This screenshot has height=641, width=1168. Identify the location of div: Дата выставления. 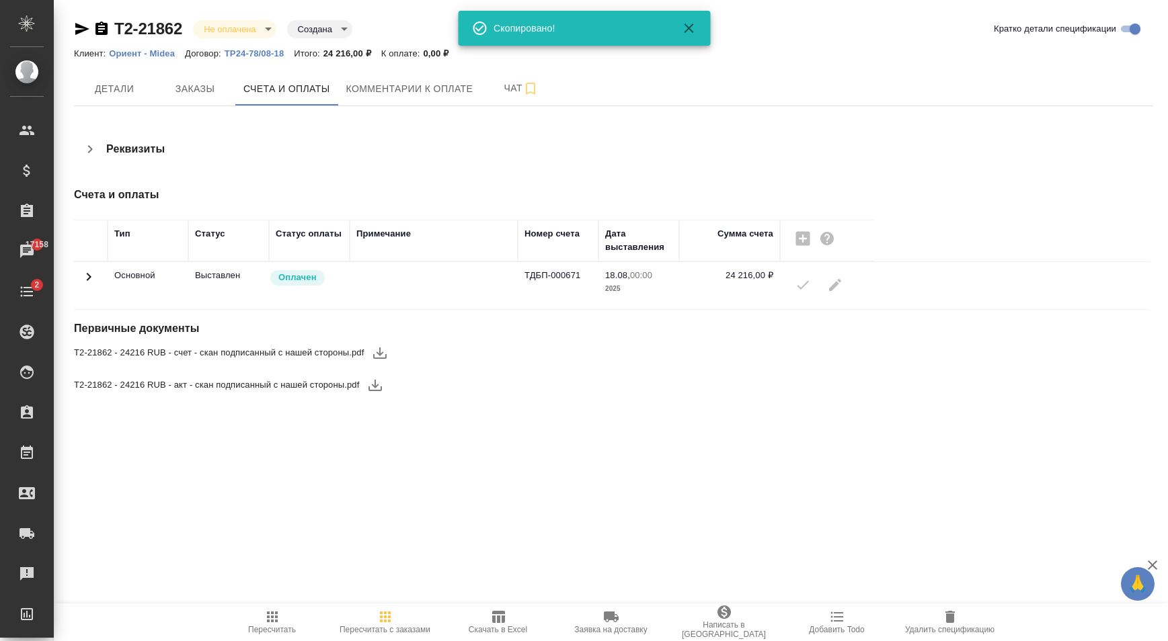
(639, 241).